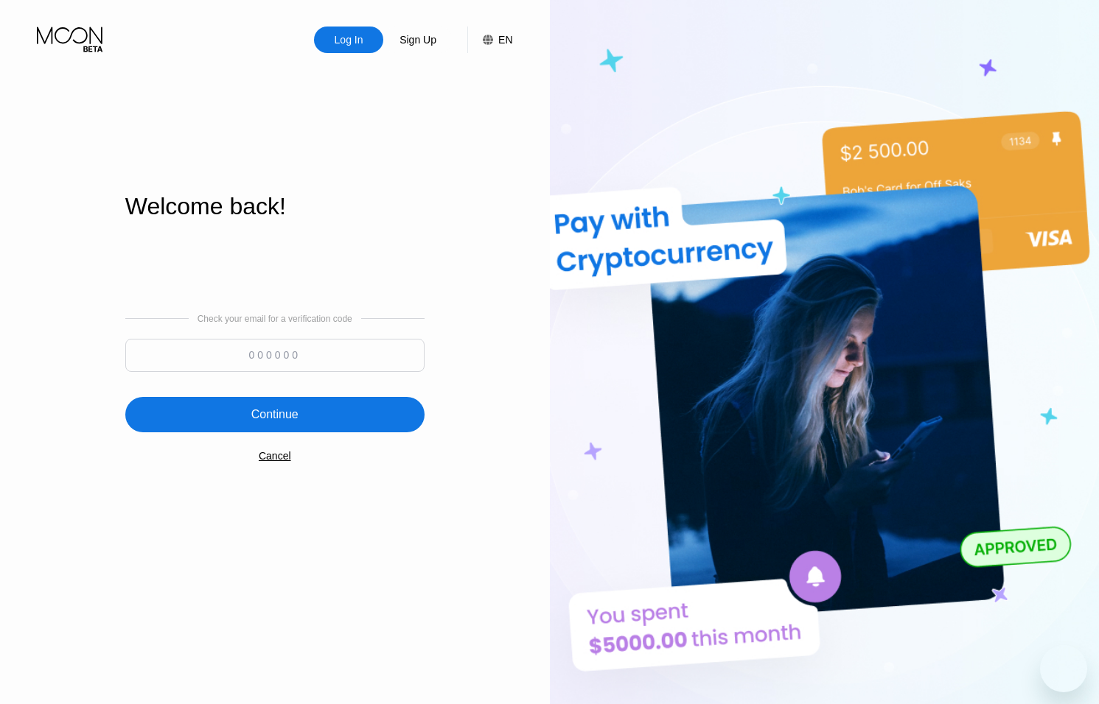 This screenshot has height=704, width=1099. What do you see at coordinates (418, 40) in the screenshot?
I see `div: Sign Up` at bounding box center [418, 40].